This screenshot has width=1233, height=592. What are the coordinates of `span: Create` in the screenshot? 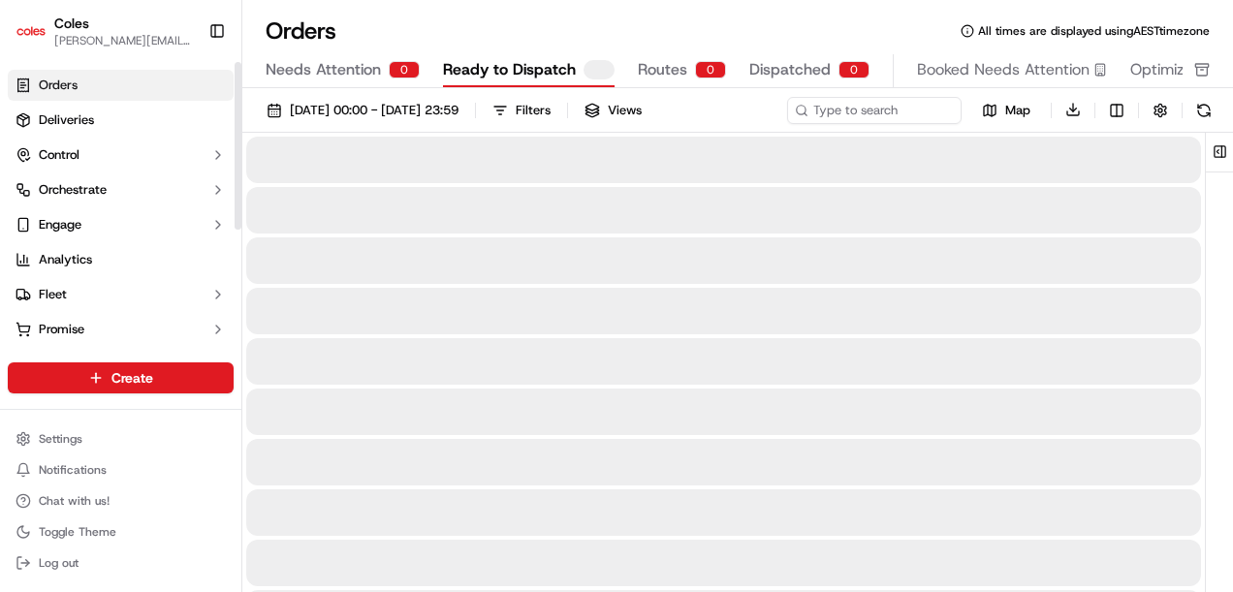 It's located at (132, 378).